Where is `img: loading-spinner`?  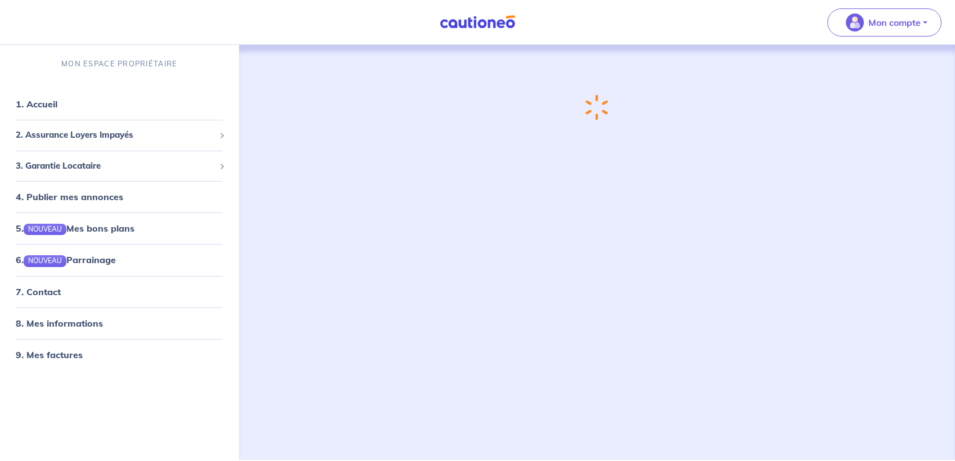
img: loading-spinner is located at coordinates (597, 107).